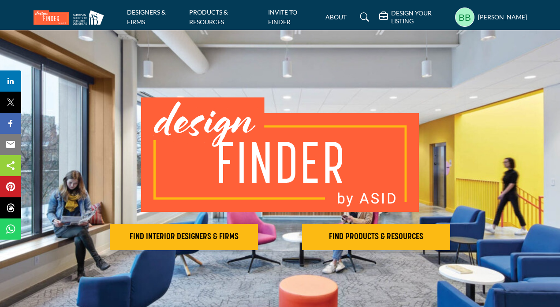 This screenshot has width=560, height=307. What do you see at coordinates (283, 17) in the screenshot?
I see `a: INVITE TO FINDER` at bounding box center [283, 17].